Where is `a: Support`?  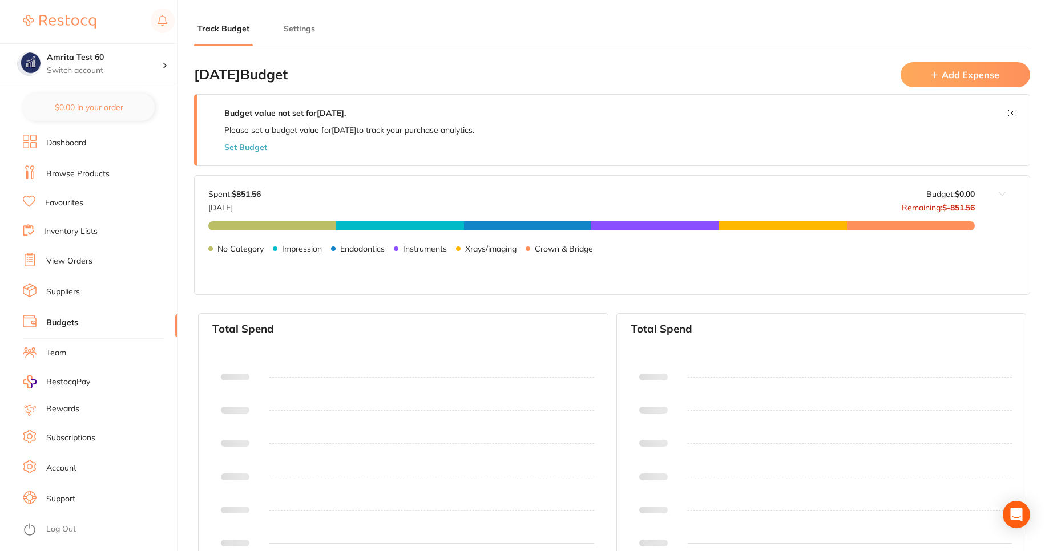
a: Support is located at coordinates (60, 499).